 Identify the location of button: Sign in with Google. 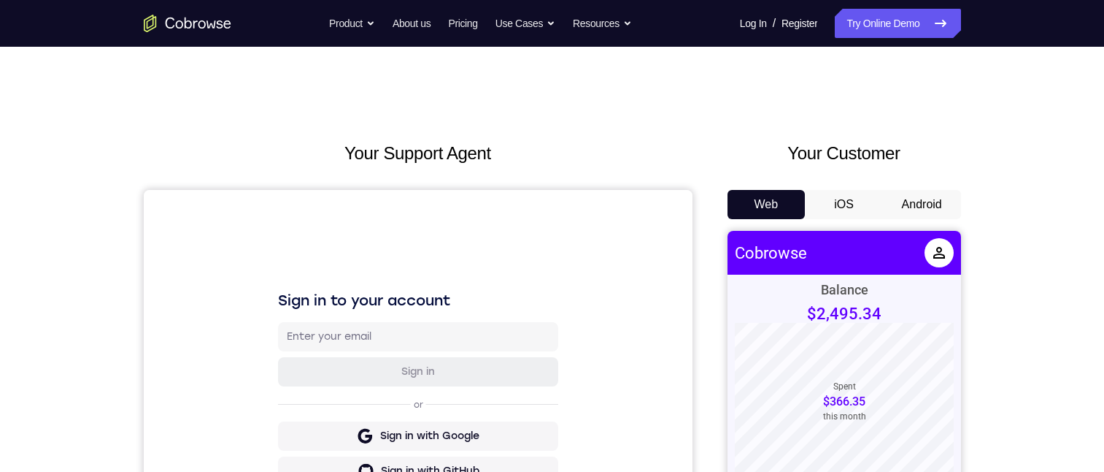
(274, 246).